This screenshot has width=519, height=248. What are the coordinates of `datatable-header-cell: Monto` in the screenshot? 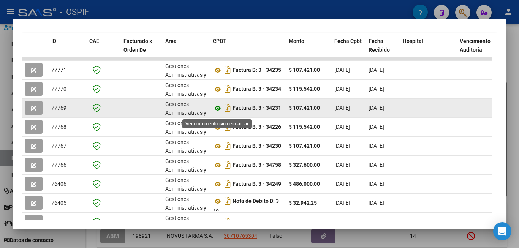 It's located at (309, 50).